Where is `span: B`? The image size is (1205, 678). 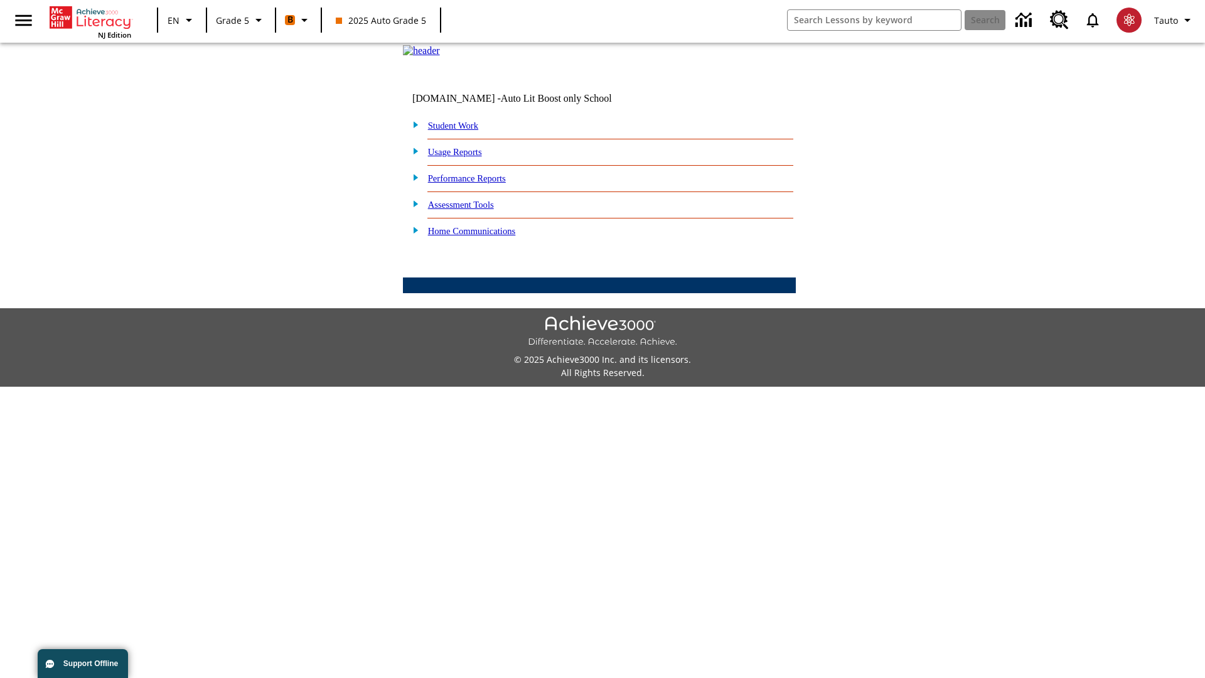 span: B is located at coordinates (290, 19).